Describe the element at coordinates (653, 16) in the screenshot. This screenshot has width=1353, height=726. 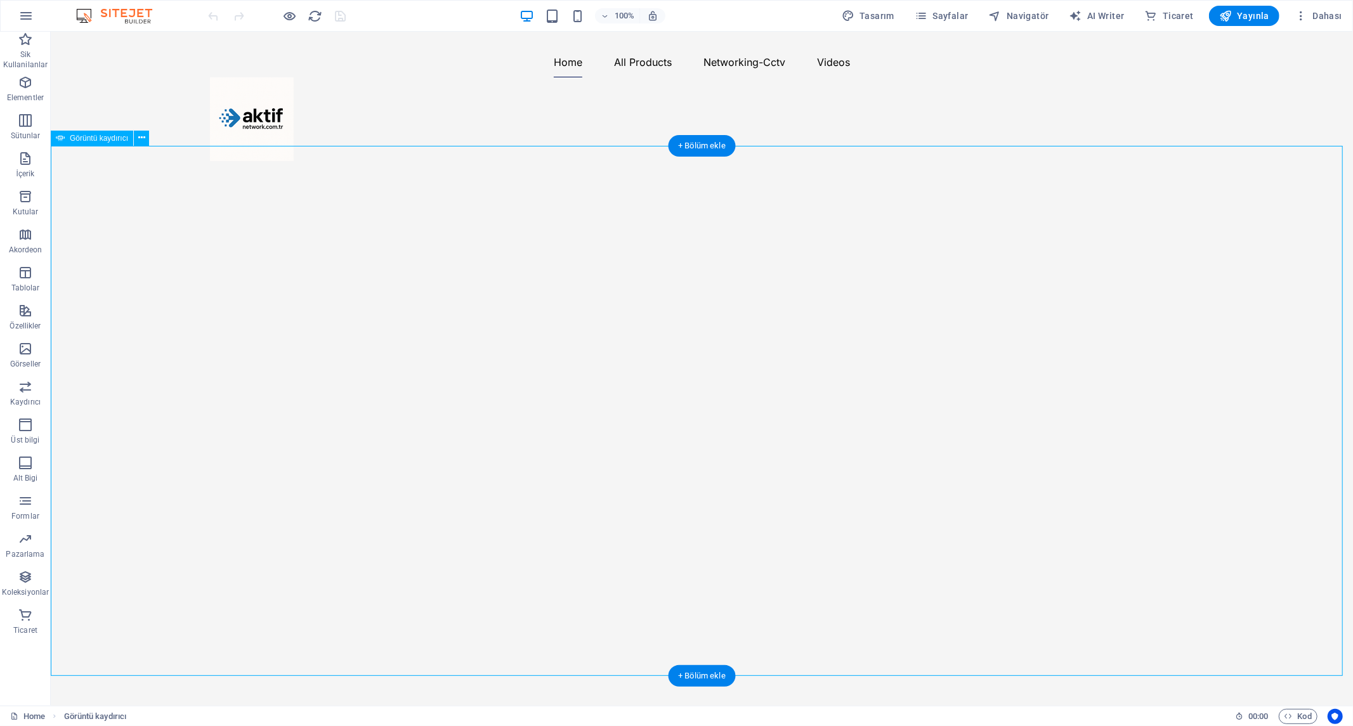
I see `i: Yeniden boyutlandırmada yakınlaştırma düzeyini seçilen cihaza uyacak şekilde otomatik olarak ayarla.` at that location.